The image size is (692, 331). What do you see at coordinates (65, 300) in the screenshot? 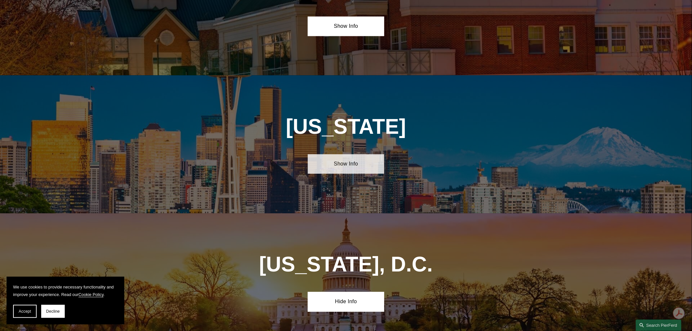
I see `section: Cookie banner` at bounding box center [65, 300].